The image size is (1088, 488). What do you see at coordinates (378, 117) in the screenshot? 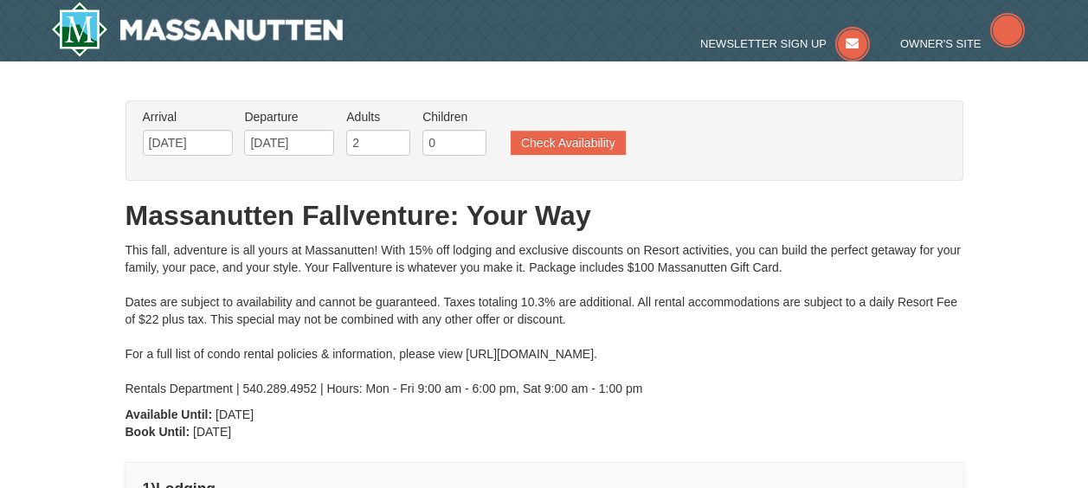
I see `label: Adults` at bounding box center [378, 117].